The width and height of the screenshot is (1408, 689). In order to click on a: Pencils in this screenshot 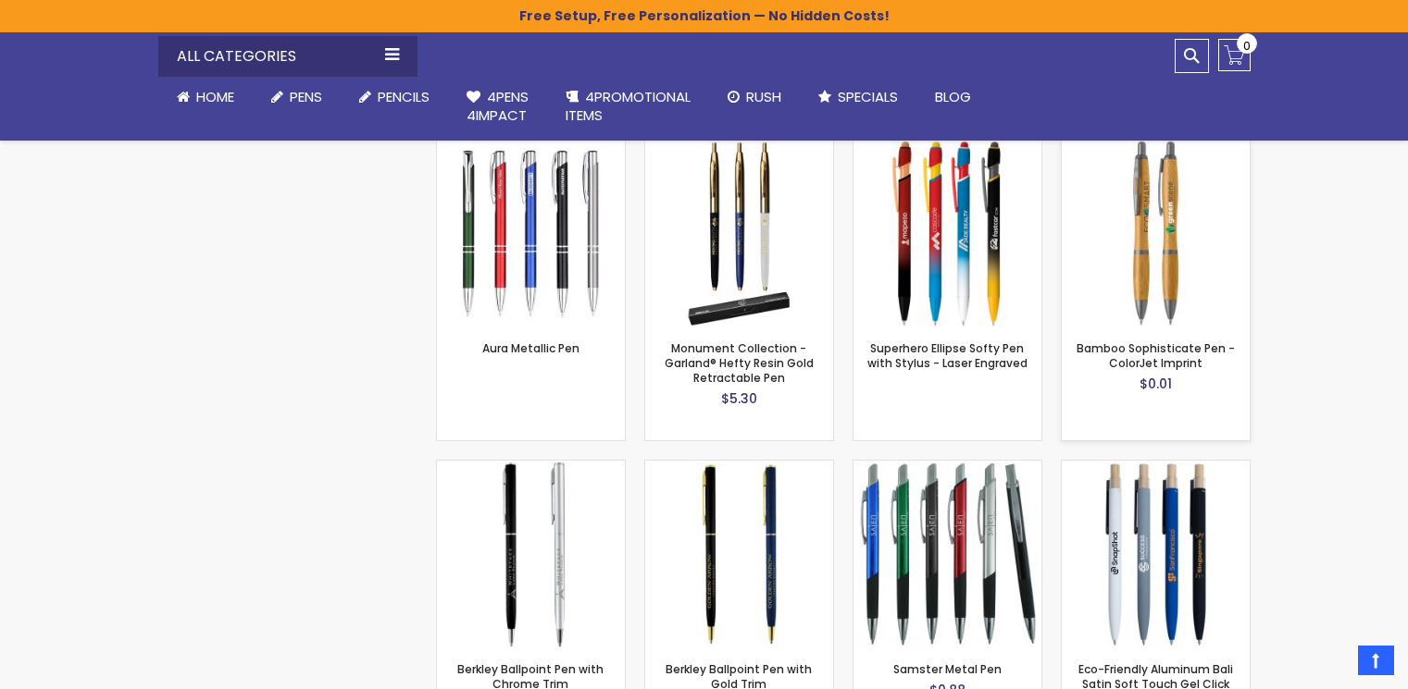, I will do `click(394, 97)`.